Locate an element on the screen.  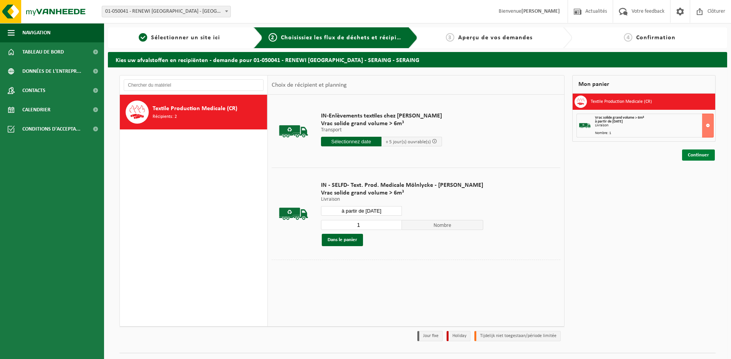
span: Calendrier is located at coordinates (36, 110).